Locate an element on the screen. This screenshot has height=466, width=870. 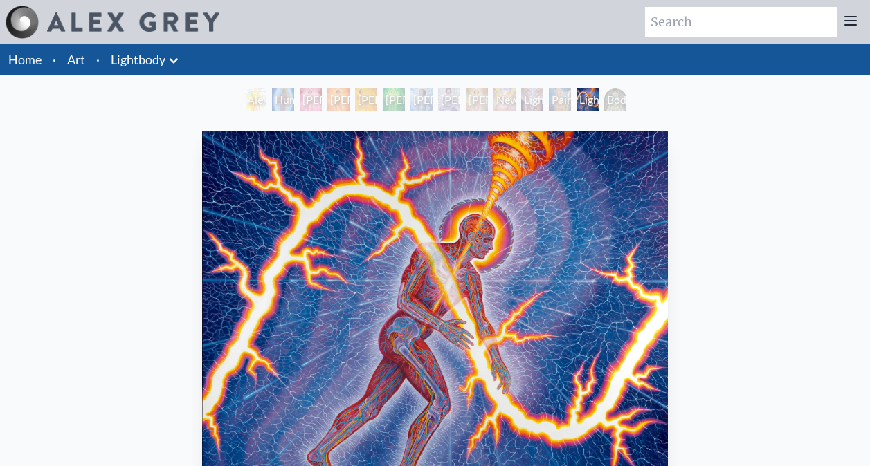
div: Lightworker is located at coordinates (587, 100).